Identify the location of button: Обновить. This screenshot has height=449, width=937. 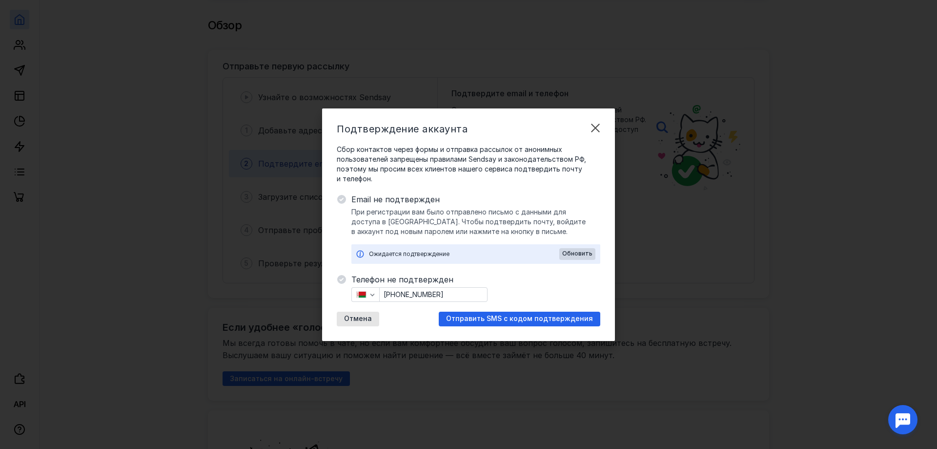
(578, 254).